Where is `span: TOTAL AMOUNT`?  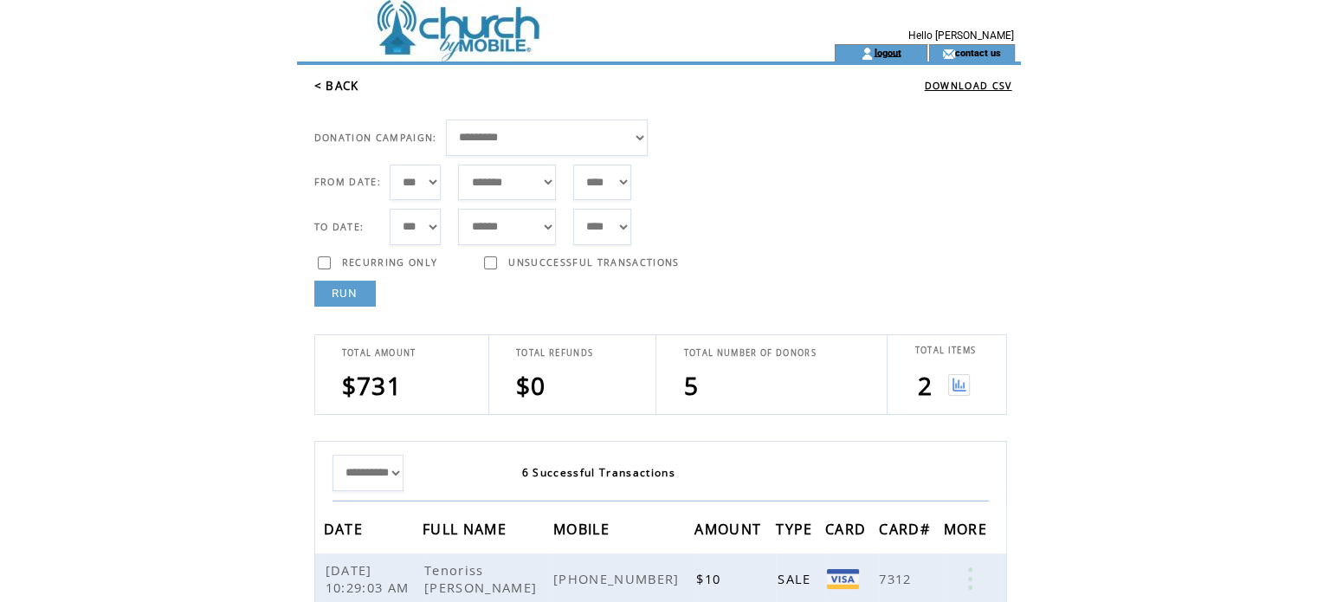 span: TOTAL AMOUNT is located at coordinates (379, 352).